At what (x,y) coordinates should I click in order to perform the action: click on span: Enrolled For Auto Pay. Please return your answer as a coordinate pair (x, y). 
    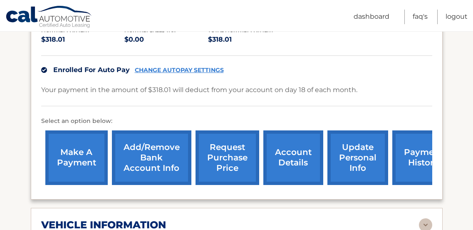
    Looking at the image, I should click on (92, 70).